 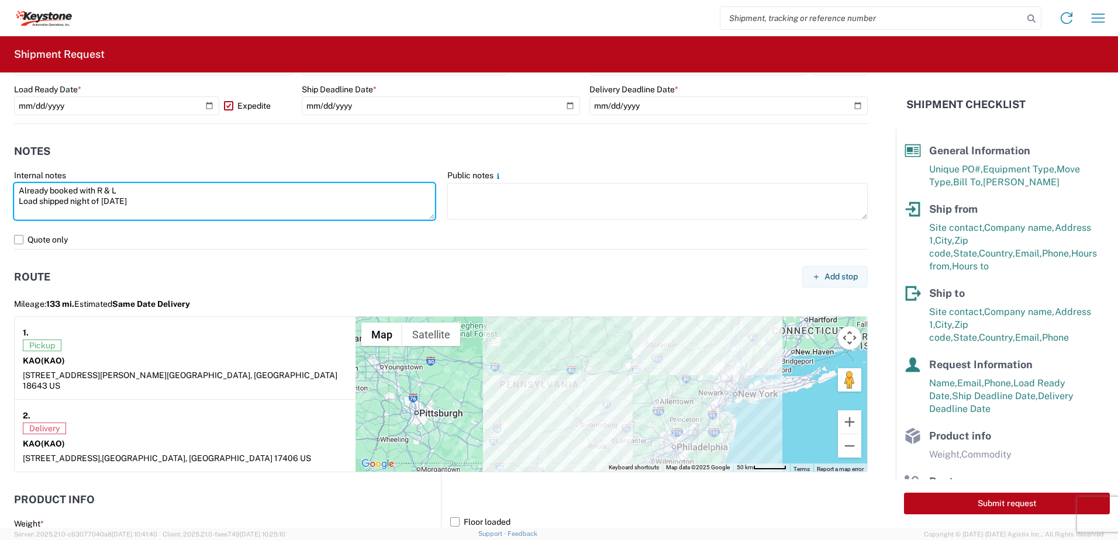 I want to click on input: Shipment, tracking or reference number, so click(x=872, y=18).